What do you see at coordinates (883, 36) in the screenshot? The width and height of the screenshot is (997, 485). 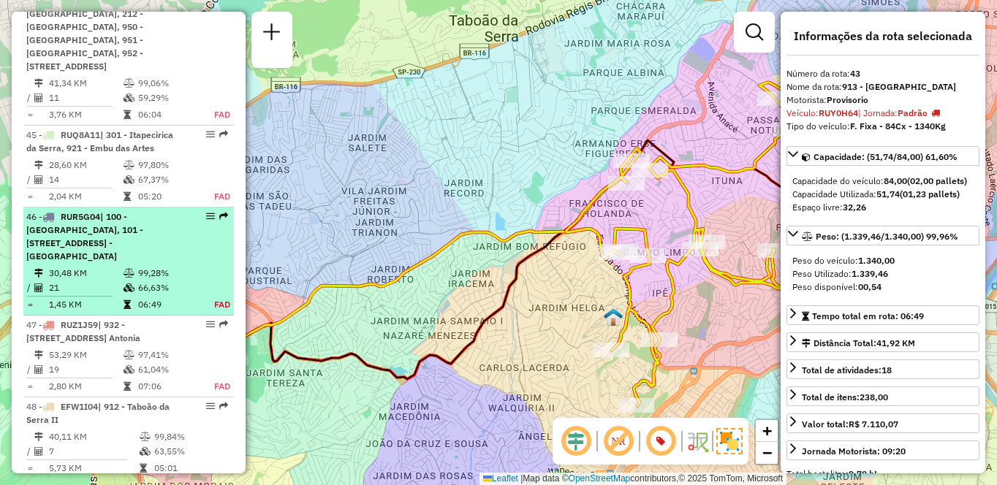 I see `h4: Informações da rota selecionada` at bounding box center [883, 36].